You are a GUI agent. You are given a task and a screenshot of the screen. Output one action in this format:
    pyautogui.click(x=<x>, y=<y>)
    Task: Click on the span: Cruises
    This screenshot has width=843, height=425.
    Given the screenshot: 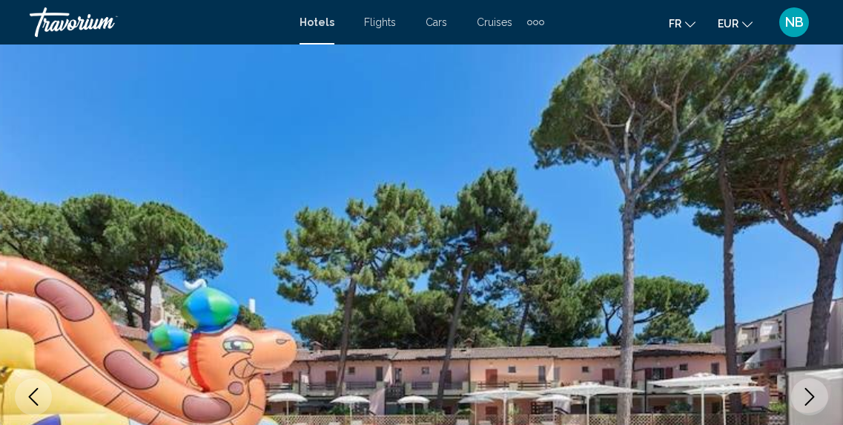 What is the action you would take?
    pyautogui.click(x=495, y=22)
    